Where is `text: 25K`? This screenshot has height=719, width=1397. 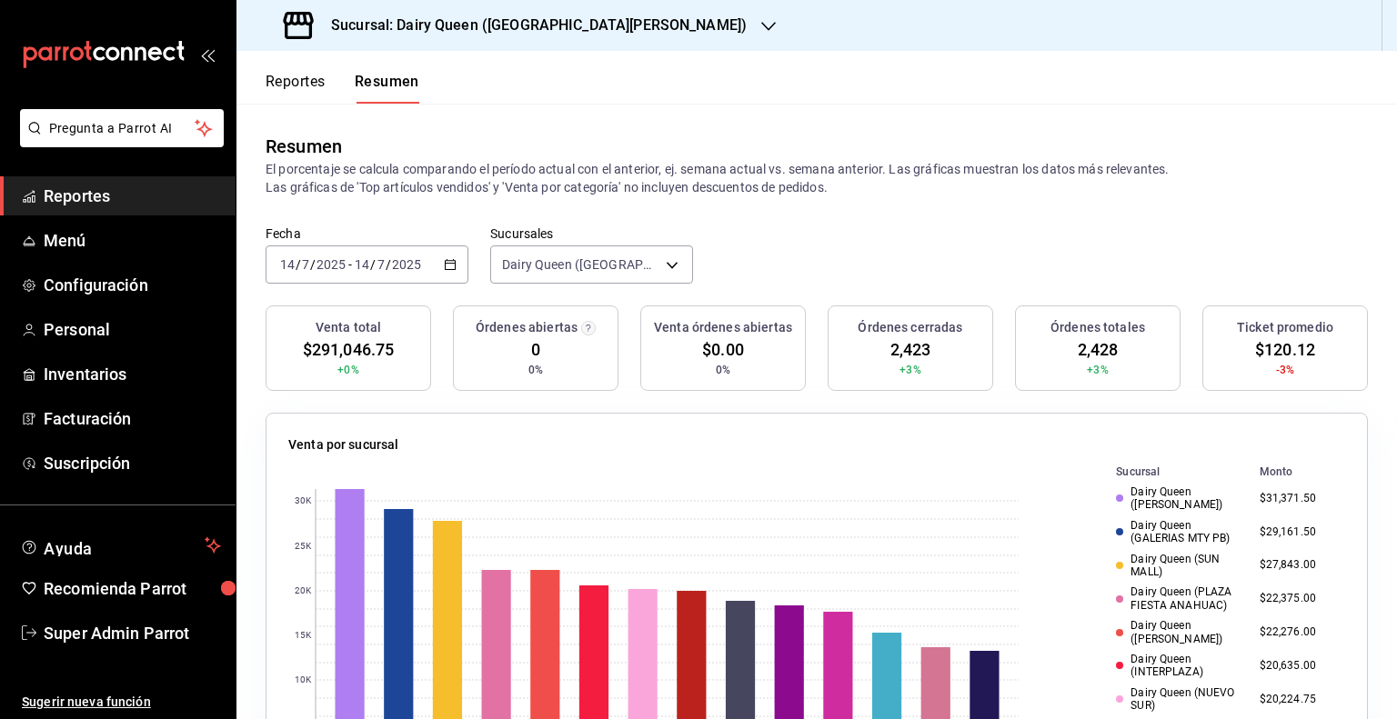
text: 25K is located at coordinates (303, 547).